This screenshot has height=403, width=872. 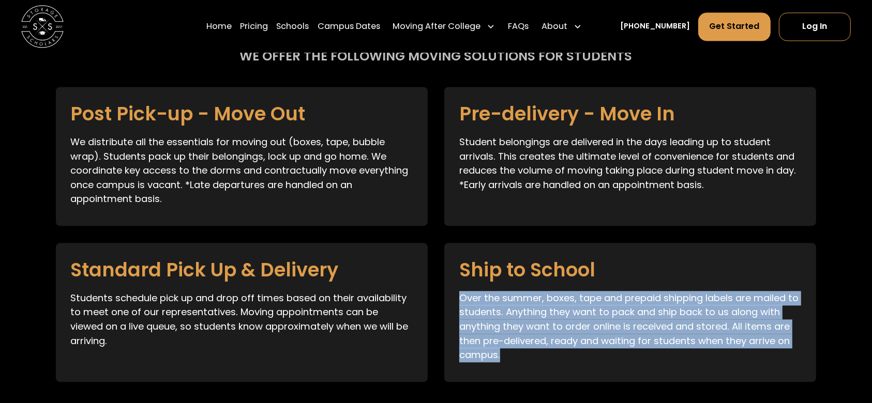 I want to click on p: We distribute all the essentials for moving out (boxes, tape, bubble wrap). Students pack up thei..., so click(x=241, y=171).